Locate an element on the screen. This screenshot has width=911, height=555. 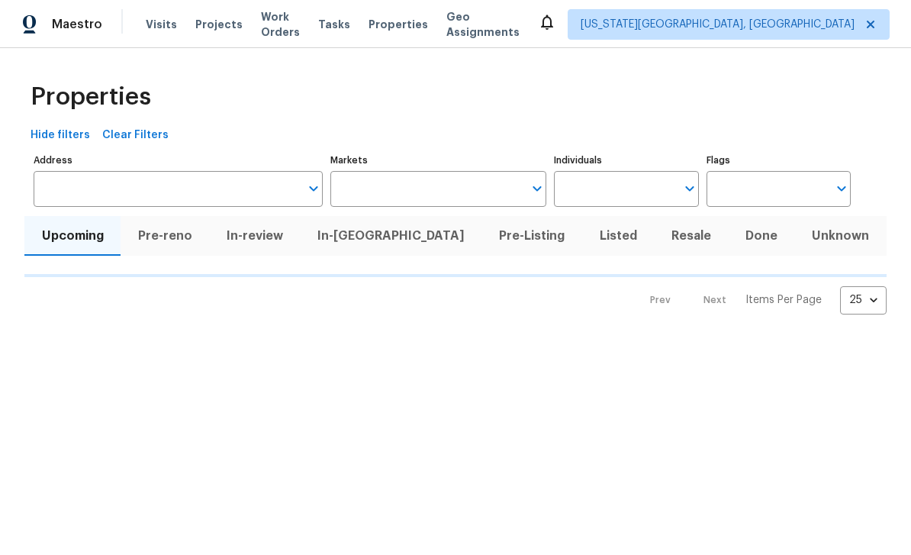
label: Flags is located at coordinates (778, 160).